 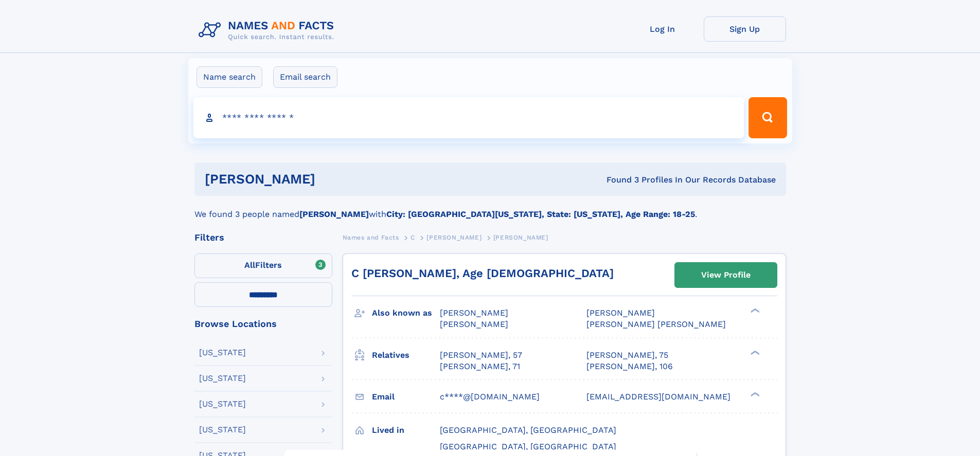 I want to click on span: All, so click(x=250, y=265).